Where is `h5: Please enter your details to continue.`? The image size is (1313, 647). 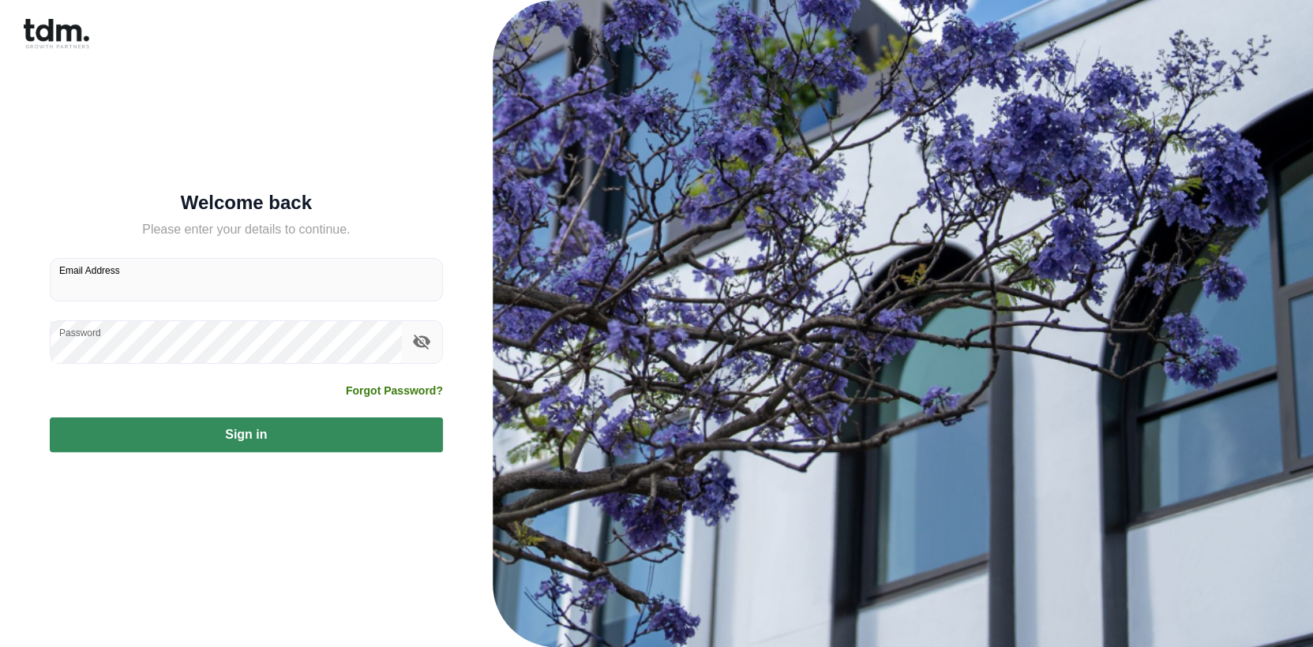 h5: Please enter your details to continue. is located at coordinates (246, 230).